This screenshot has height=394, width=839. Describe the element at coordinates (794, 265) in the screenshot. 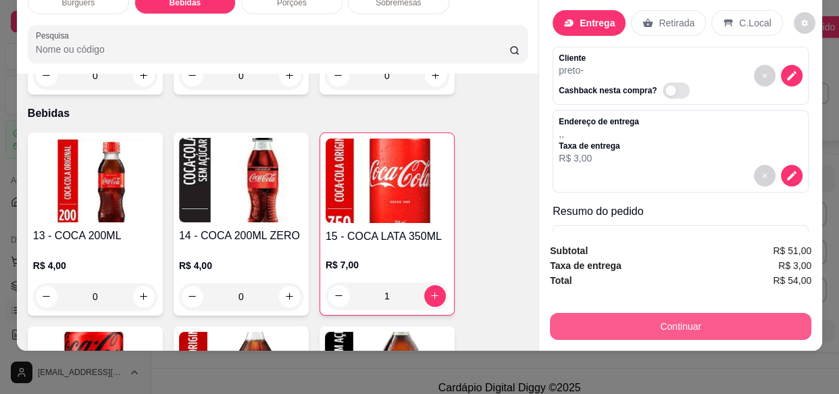

I see `span: R$ 3,00` at that location.